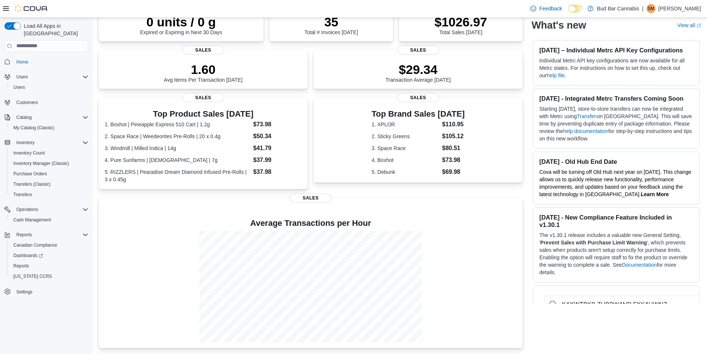  I want to click on div: Sarah M, so click(651, 9).